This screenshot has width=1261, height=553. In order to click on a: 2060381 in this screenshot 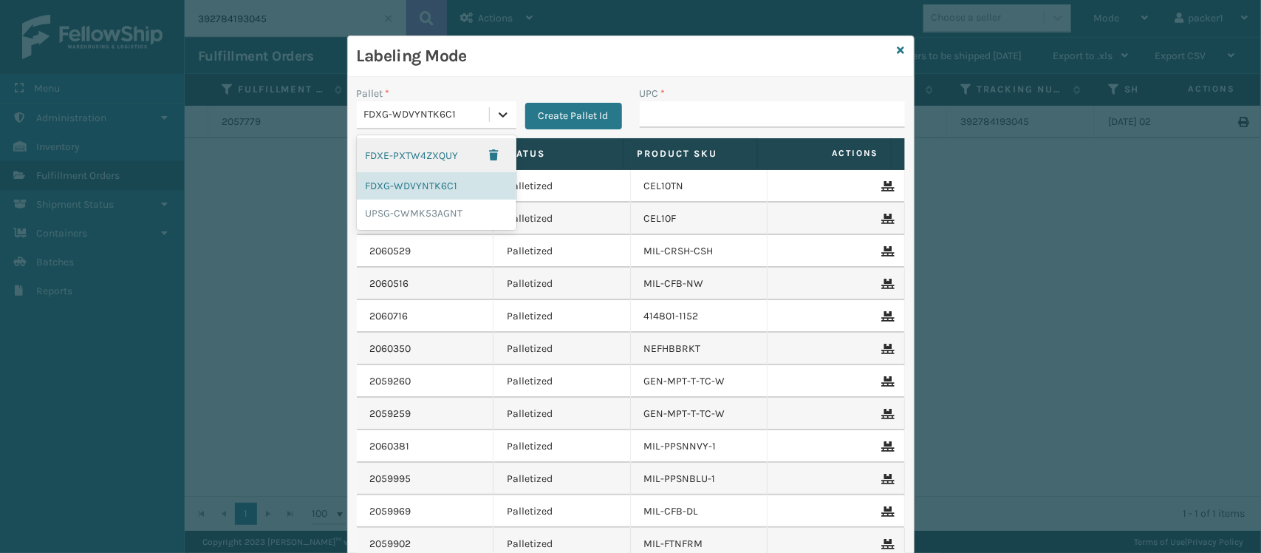, I will do `click(390, 446)`.